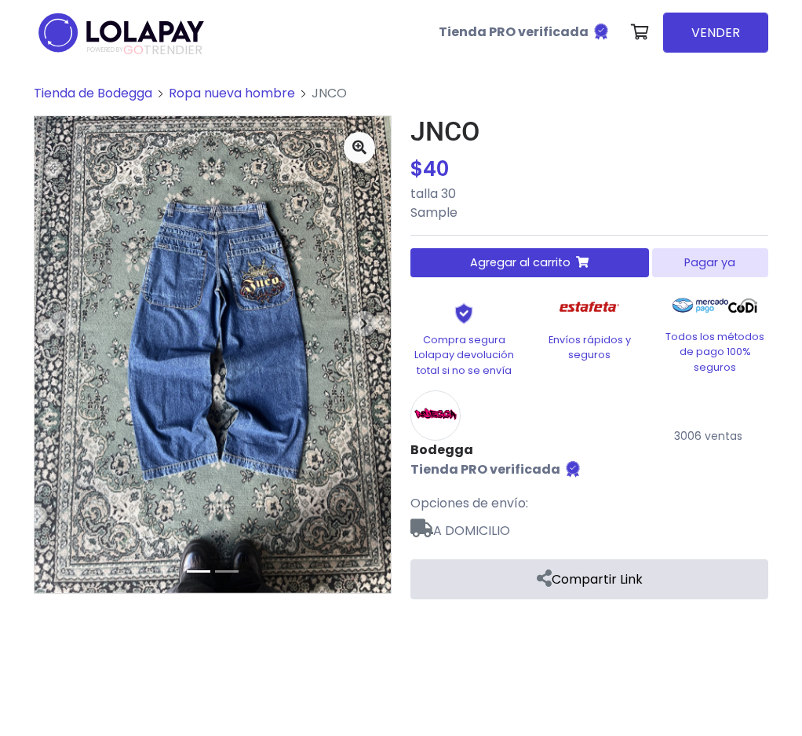 The height and width of the screenshot is (736, 802). Describe the element at coordinates (232, 93) in the screenshot. I see `a: Ropa nueva hombre` at that location.